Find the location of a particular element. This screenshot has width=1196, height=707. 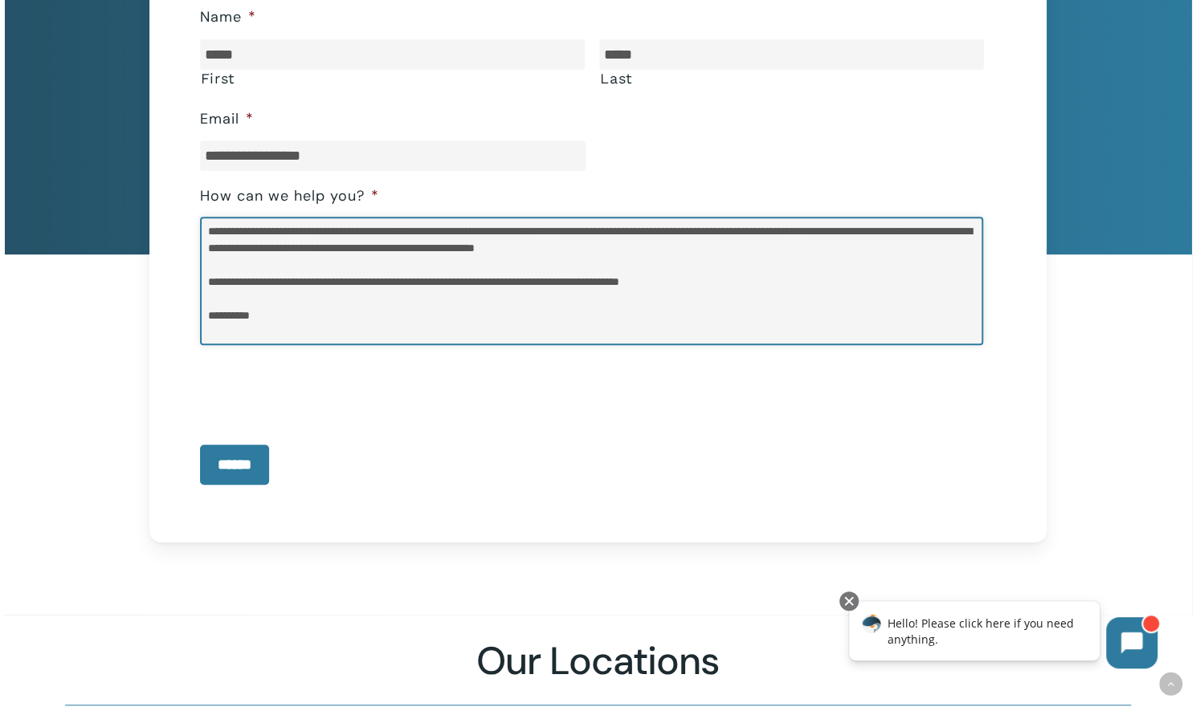

label: First is located at coordinates (393, 79).